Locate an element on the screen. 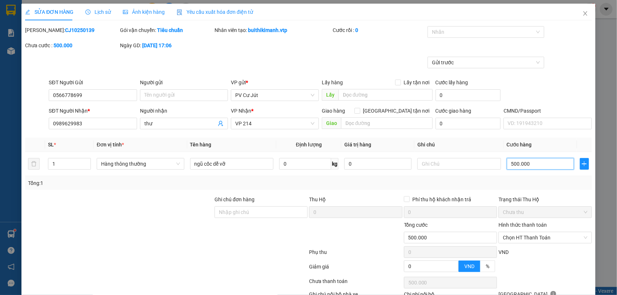 The width and height of the screenshot is (617, 295). label: Hình thức thanh toán is located at coordinates (523, 225).